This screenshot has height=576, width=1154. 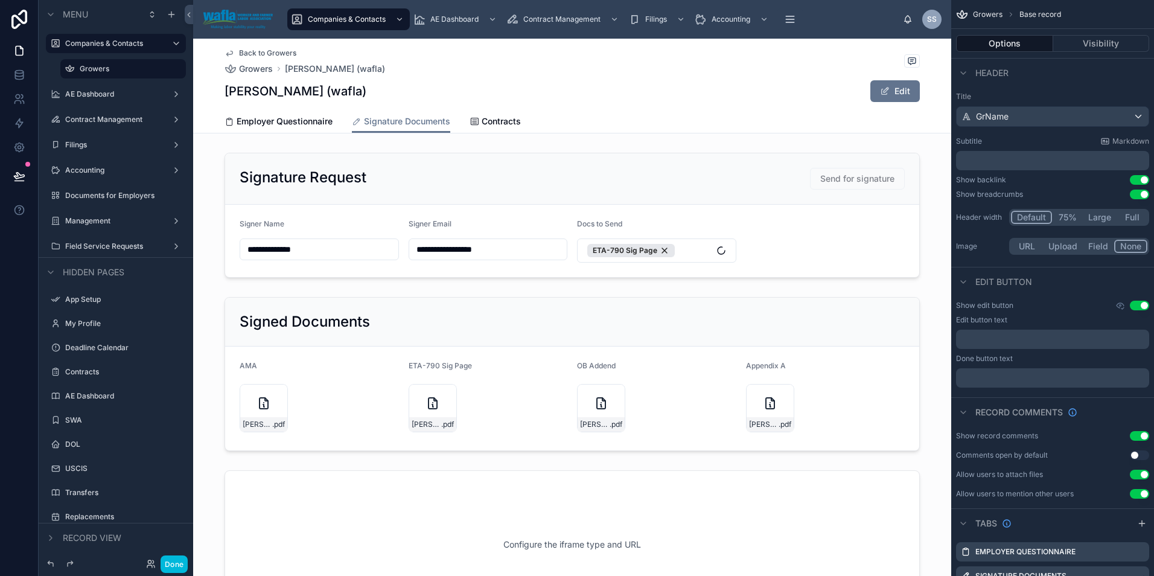 I want to click on a: Transfers, so click(x=122, y=493).